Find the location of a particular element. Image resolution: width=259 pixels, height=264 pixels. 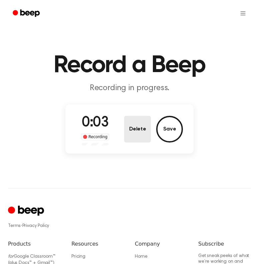

a: Pricing is located at coordinates (79, 257).